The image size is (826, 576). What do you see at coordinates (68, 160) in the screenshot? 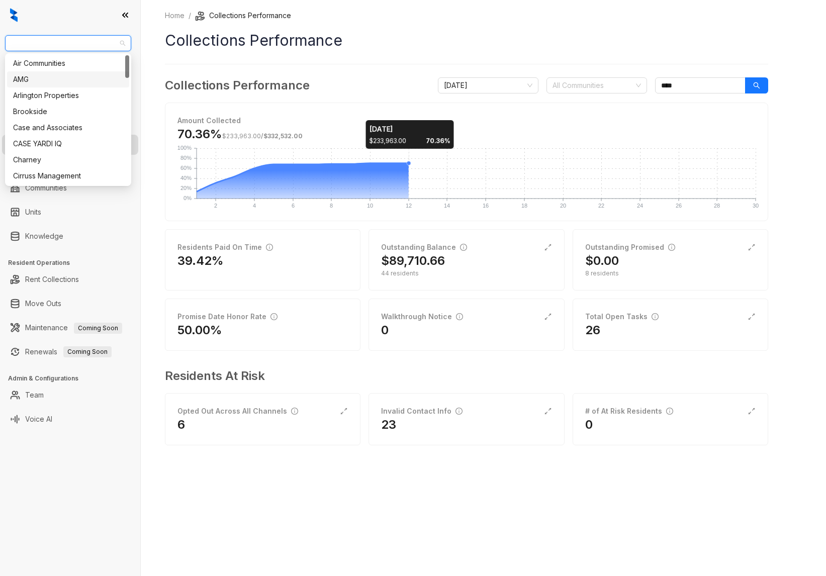
I see `div: Charney` at bounding box center [68, 160].